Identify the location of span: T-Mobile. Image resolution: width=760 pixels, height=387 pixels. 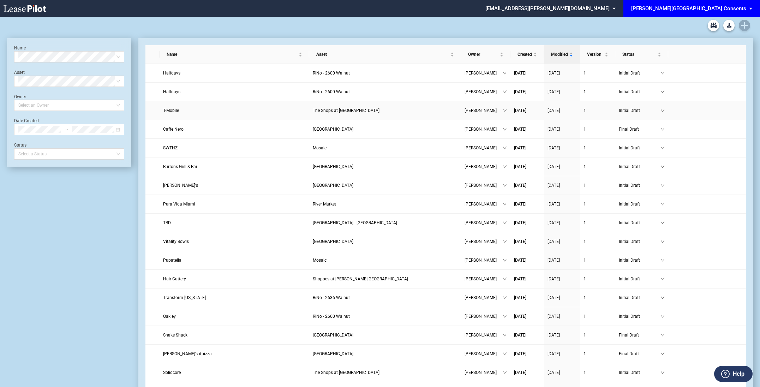
(171, 110).